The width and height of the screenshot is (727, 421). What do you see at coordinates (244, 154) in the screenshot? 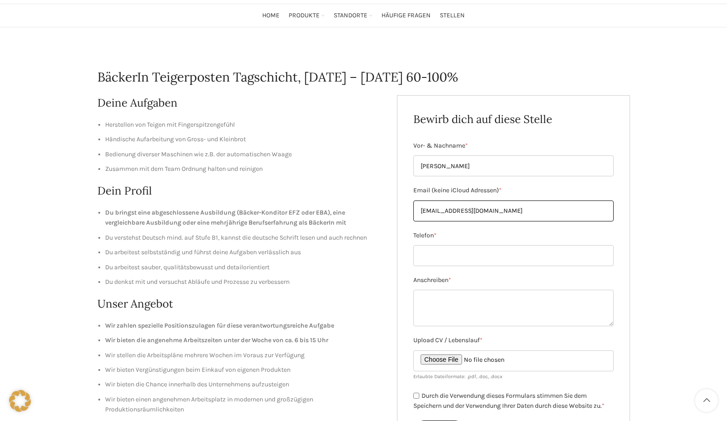
I see `li: Bedienung diverser Maschinen wie z.B. der automatischen Waage` at bounding box center [244, 154].